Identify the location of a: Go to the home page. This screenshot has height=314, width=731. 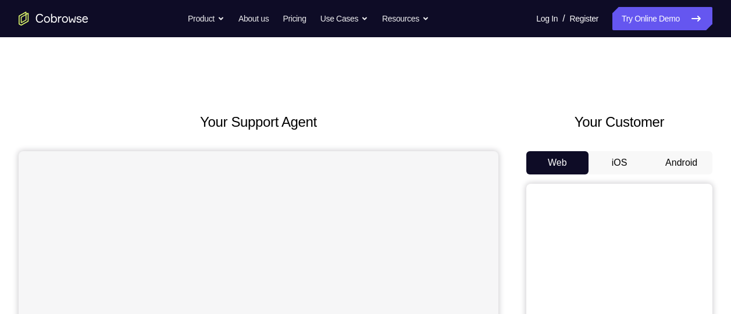
(54, 19).